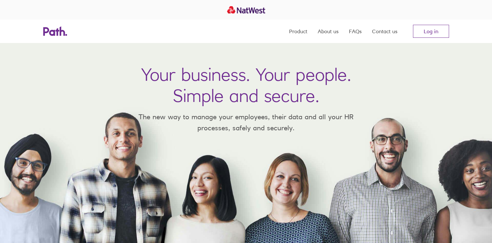 This screenshot has height=243, width=492. I want to click on h1: Your business. Your people. Simple and secure., so click(246, 85).